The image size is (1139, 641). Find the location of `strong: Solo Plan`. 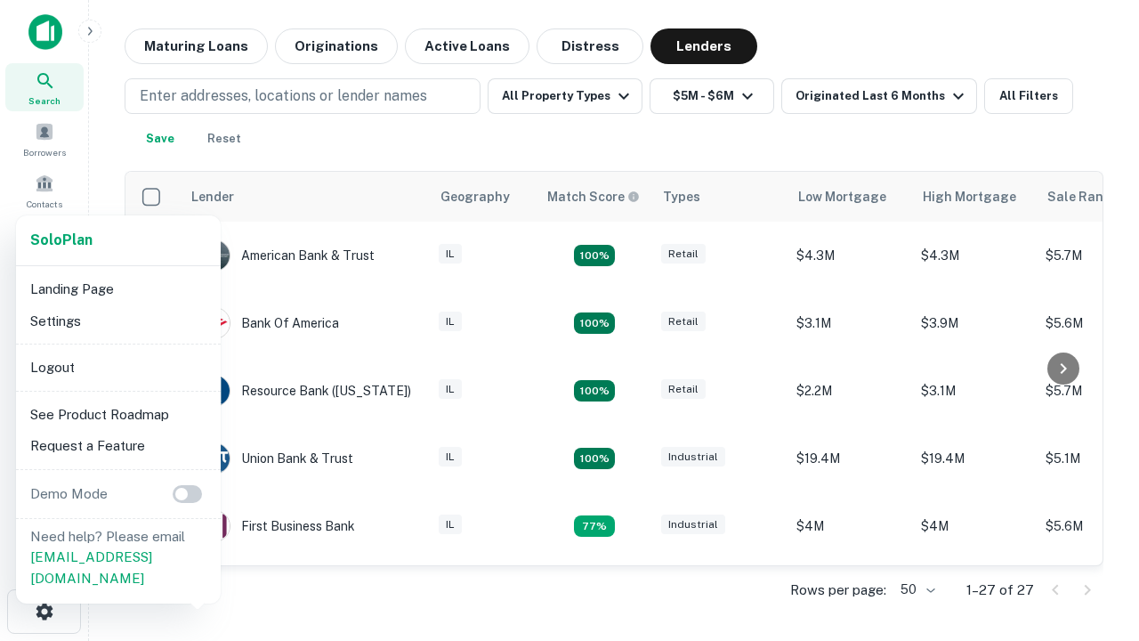

strong: Solo Plan is located at coordinates (61, 239).